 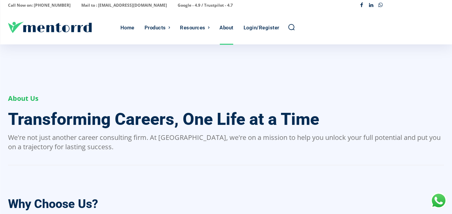 What do you see at coordinates (361, 5) in the screenshot?
I see `a: Facebook` at bounding box center [361, 5].